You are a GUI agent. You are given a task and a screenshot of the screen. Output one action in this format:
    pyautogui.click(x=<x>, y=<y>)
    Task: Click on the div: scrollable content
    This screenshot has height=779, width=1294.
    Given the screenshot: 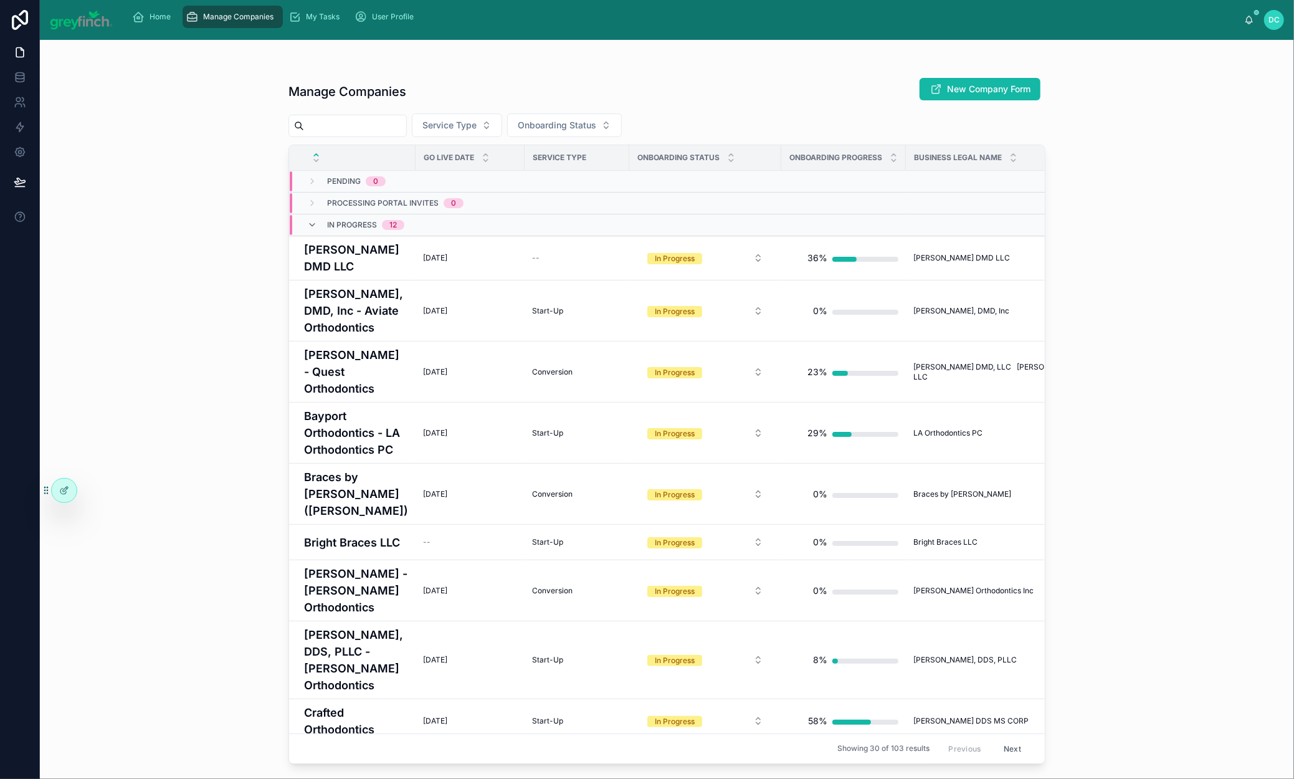 What is the action you would take?
    pyautogui.click(x=683, y=17)
    